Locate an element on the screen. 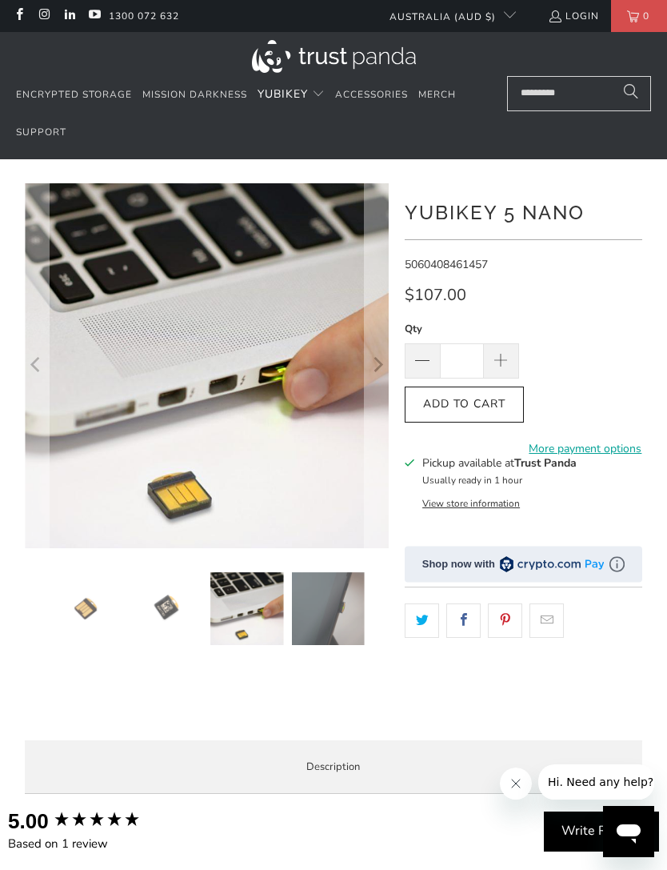 Image resolution: width=667 pixels, height=870 pixels. summary: YubiKey is located at coordinates (291, 94).